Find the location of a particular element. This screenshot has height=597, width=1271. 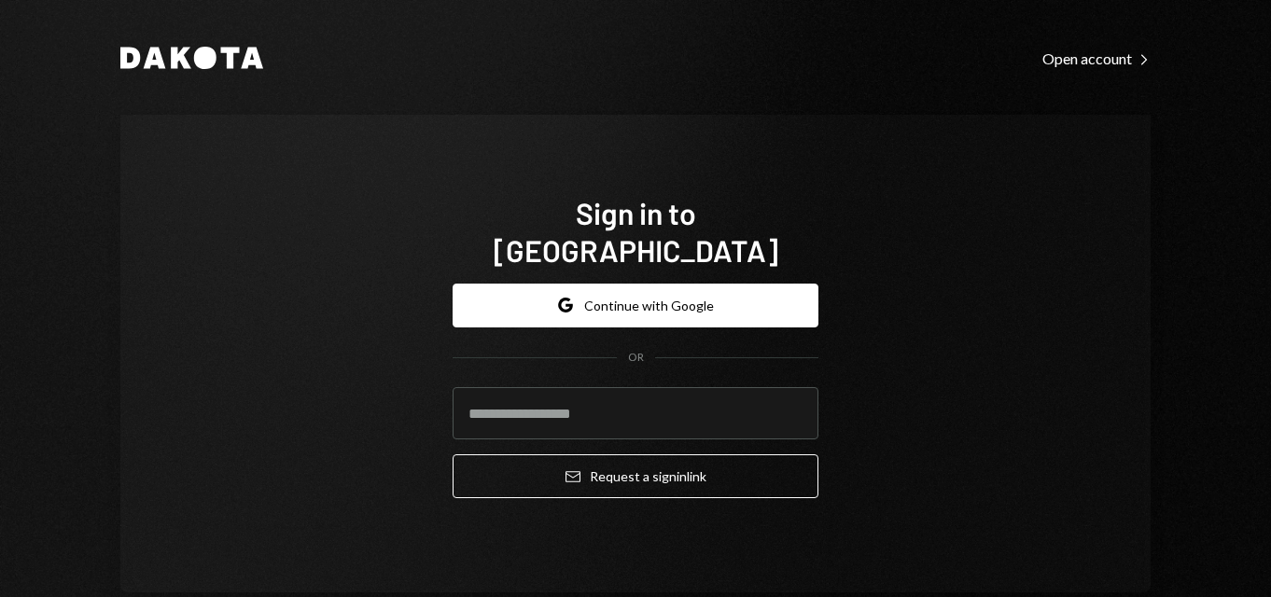

div: Open account is located at coordinates (1097, 59).